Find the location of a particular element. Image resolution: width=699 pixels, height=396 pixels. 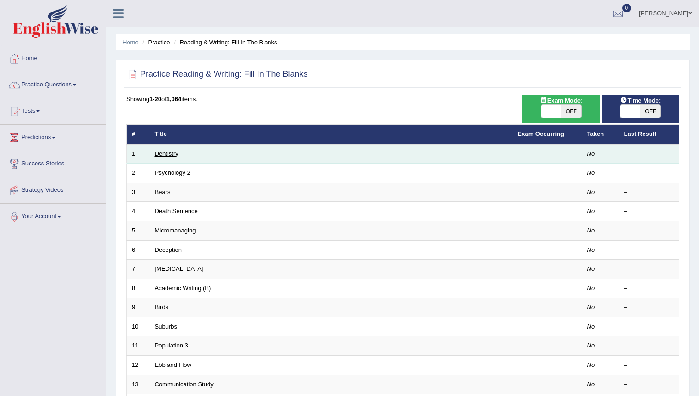

td: 3 is located at coordinates (138, 192).